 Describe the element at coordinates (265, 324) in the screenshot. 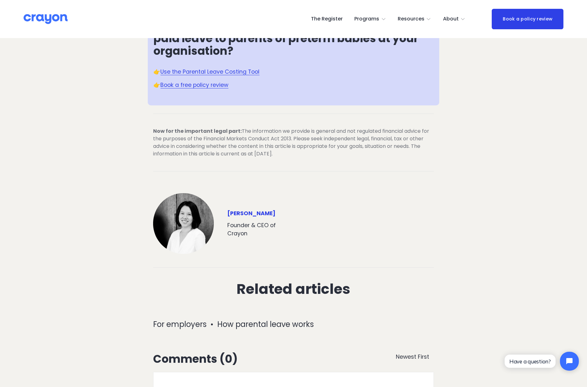

I see `a: How parental leave works` at that location.